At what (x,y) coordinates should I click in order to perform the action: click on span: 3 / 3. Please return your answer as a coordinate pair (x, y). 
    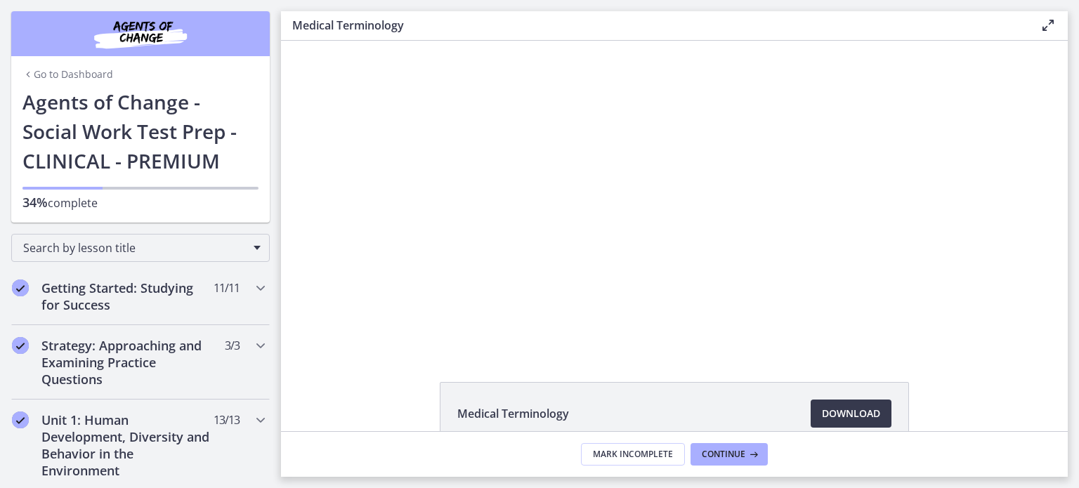
    Looking at the image, I should click on (232, 346).